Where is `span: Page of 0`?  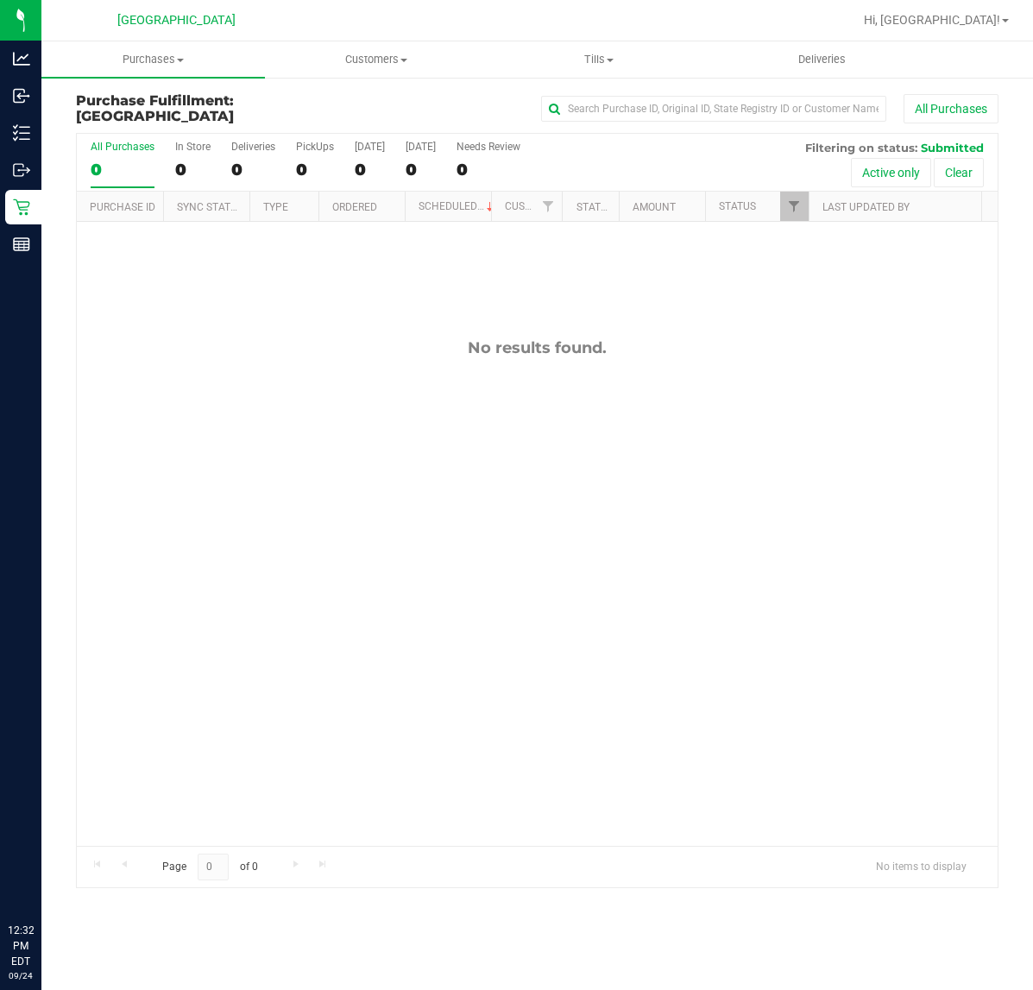 span: Page of 0 is located at coordinates (210, 866).